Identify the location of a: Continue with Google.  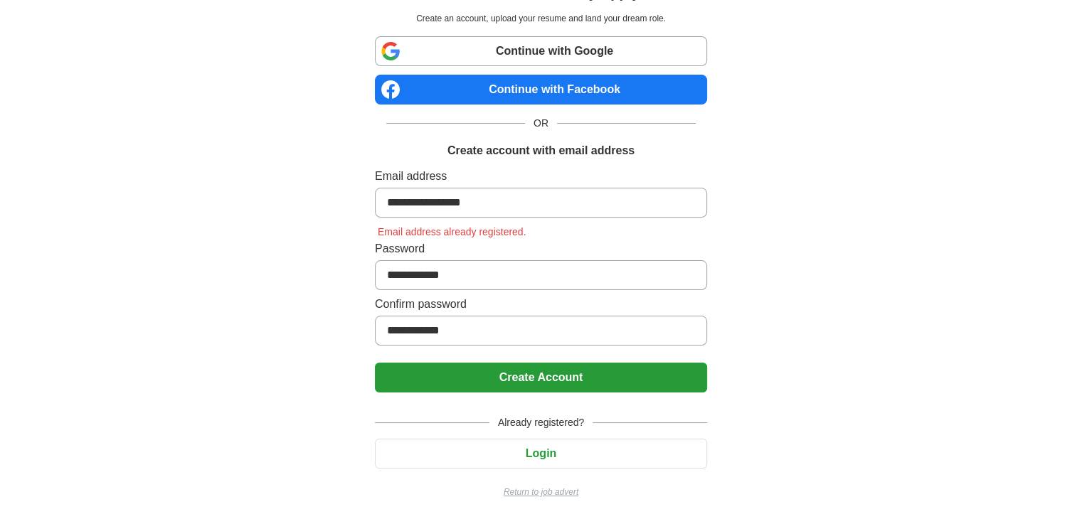
(541, 51).